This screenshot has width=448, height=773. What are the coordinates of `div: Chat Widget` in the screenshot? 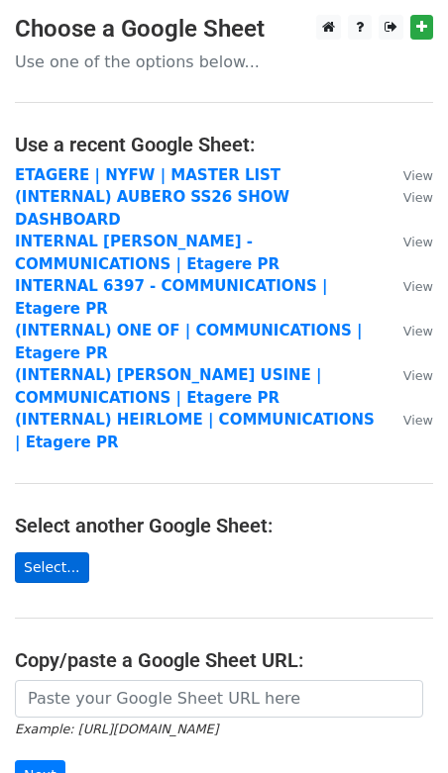 It's located at (398, 726).